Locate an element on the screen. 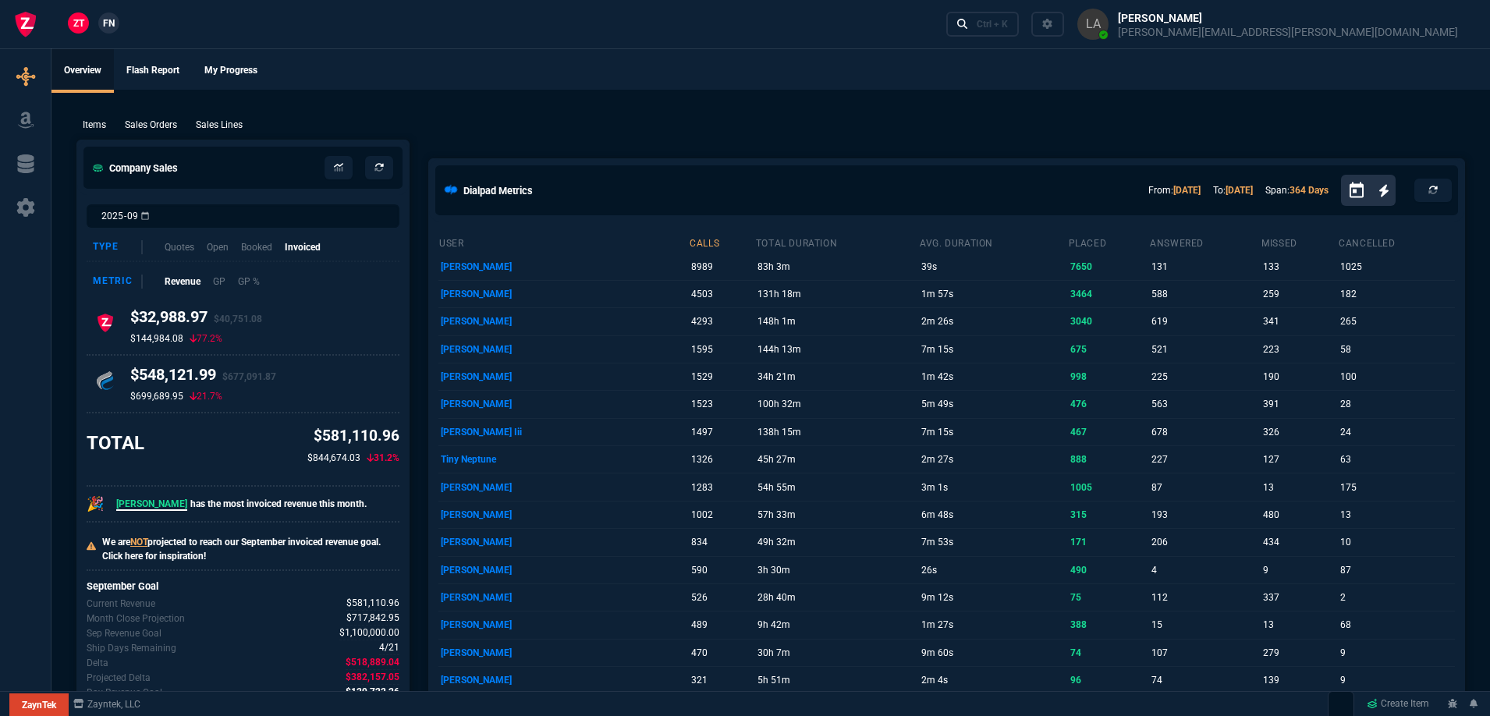  h5: Dialpad Metrics is located at coordinates (498, 190).